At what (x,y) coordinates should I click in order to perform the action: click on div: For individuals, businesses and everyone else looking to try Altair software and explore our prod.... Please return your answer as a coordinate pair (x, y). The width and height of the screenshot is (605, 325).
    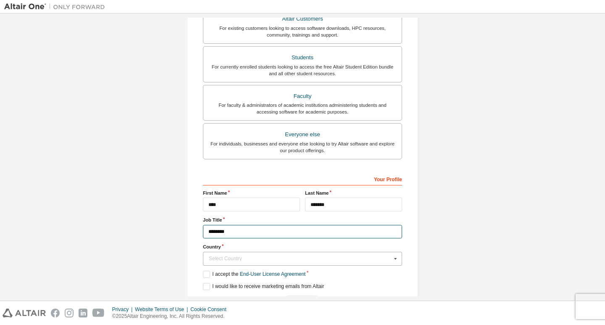
    Looking at the image, I should click on (302, 147).